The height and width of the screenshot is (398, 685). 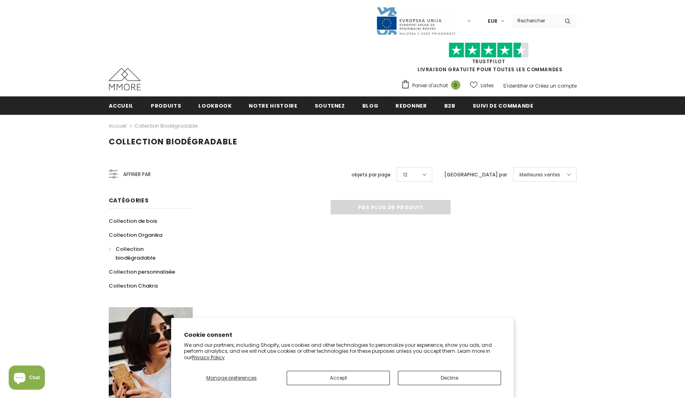 I want to click on span: Lookbook, so click(x=215, y=106).